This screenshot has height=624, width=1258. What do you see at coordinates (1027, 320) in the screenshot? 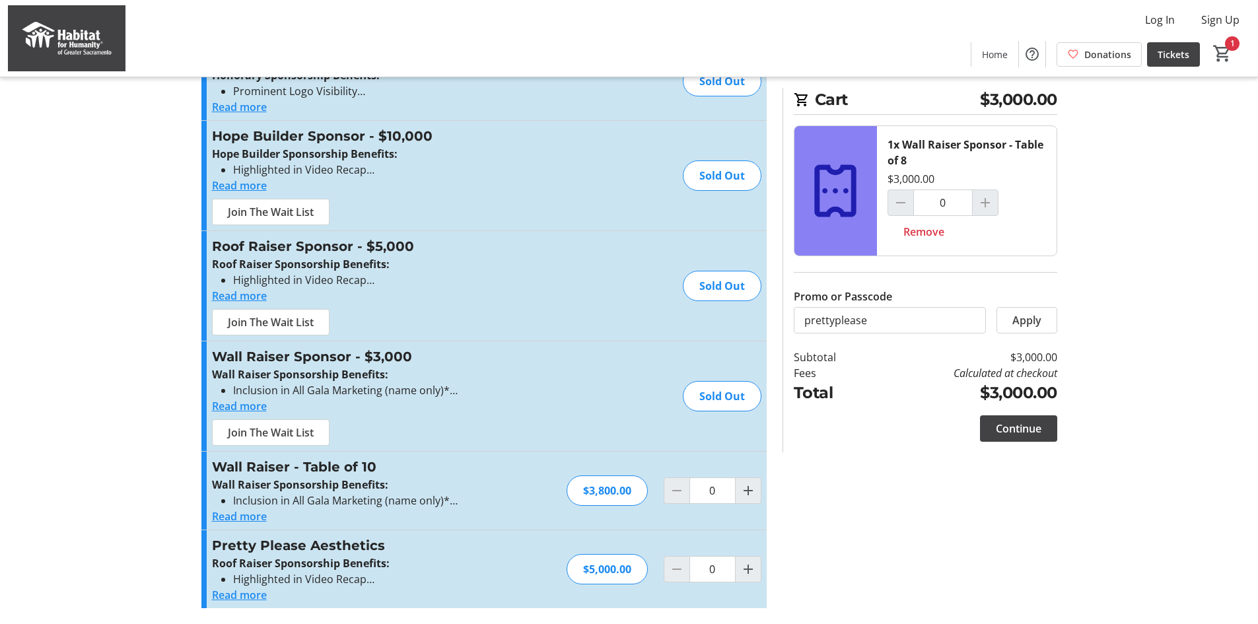
I see `span: Apply` at bounding box center [1027, 320].